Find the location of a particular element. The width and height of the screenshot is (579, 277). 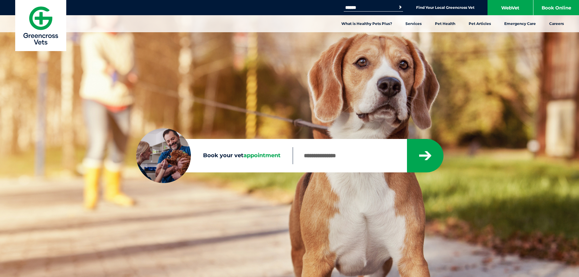

label: Book your vet is located at coordinates (214, 156).